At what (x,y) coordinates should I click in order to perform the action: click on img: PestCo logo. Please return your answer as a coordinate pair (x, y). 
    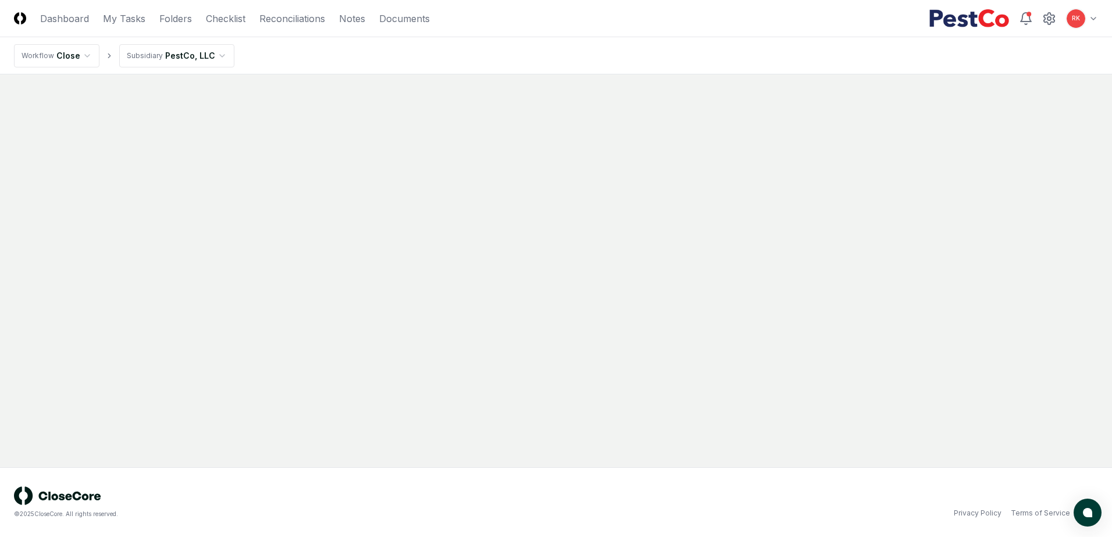
    Looking at the image, I should click on (969, 19).